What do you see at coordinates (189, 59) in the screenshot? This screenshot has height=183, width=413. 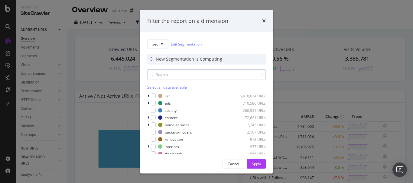 I see `div: New Segmentation is Computing` at bounding box center [189, 59].